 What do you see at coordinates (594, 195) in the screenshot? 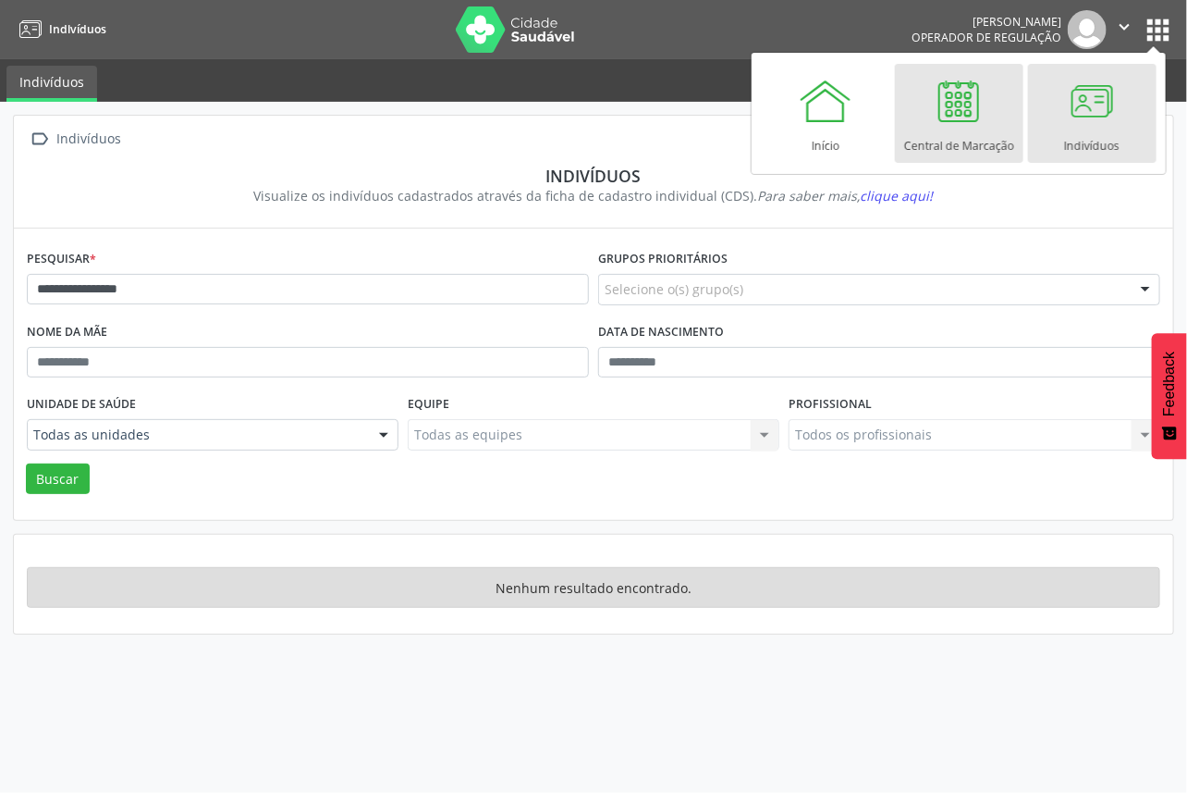
I see `div: Visualize os indivíduos cadastrados através da ficha de cadastro individual (CDS).` at bounding box center [594, 195].